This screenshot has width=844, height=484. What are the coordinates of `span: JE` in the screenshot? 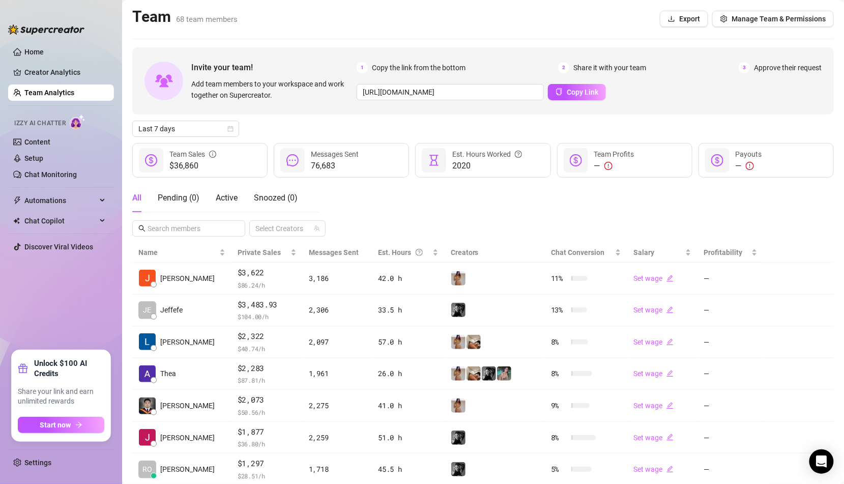 It's located at (148, 310).